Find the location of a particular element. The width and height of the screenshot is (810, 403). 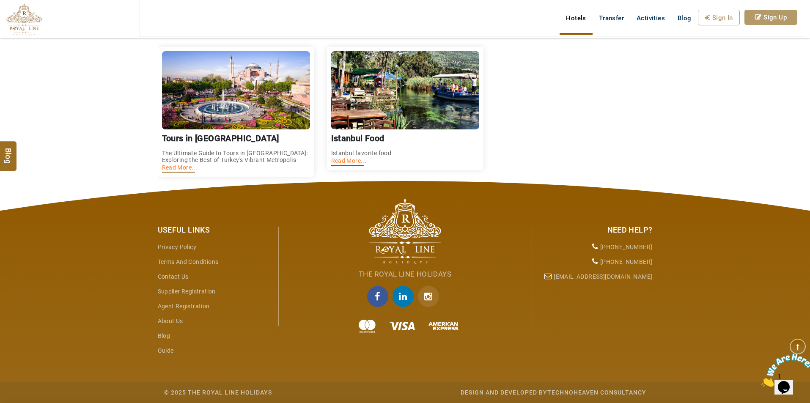

a: Hotels is located at coordinates (576, 18).